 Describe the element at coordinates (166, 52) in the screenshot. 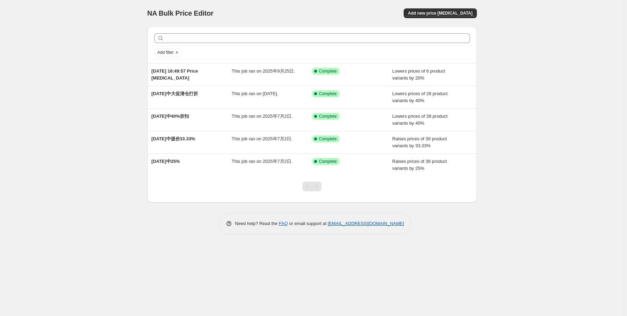

I see `span: Add filter` at that location.